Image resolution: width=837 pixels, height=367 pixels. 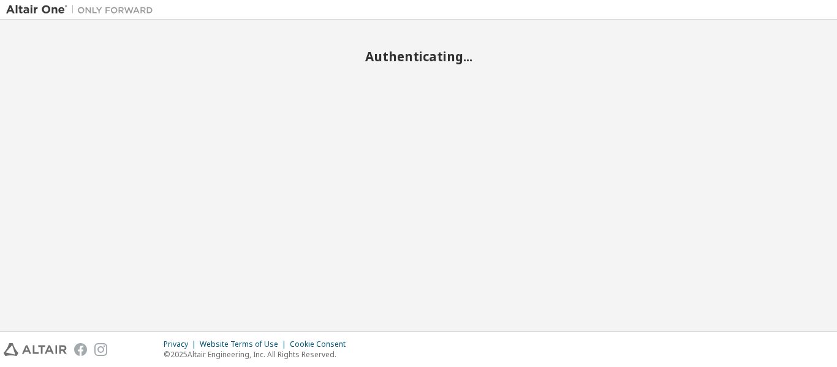 What do you see at coordinates (258, 354) in the screenshot?
I see `p: © 2025 Altair Engineering, Inc. All Rights Reserved.` at bounding box center [258, 354].